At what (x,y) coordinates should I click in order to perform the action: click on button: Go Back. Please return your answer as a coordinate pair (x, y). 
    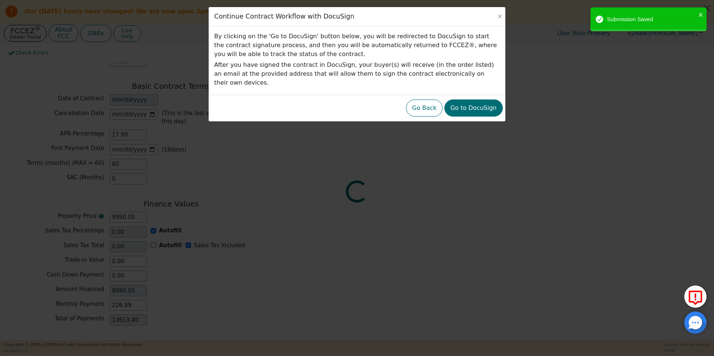
    Looking at the image, I should click on (424, 108).